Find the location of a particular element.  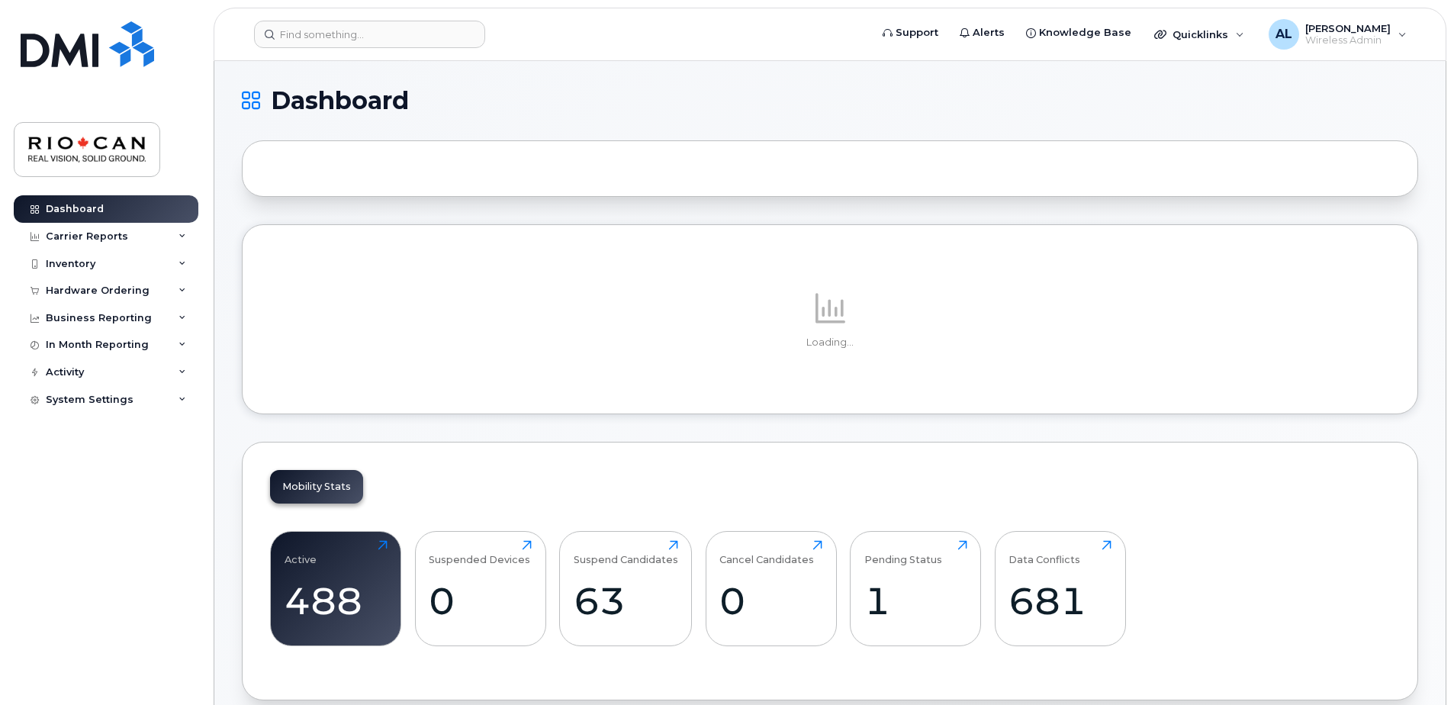

p: Loading... is located at coordinates (830, 342).